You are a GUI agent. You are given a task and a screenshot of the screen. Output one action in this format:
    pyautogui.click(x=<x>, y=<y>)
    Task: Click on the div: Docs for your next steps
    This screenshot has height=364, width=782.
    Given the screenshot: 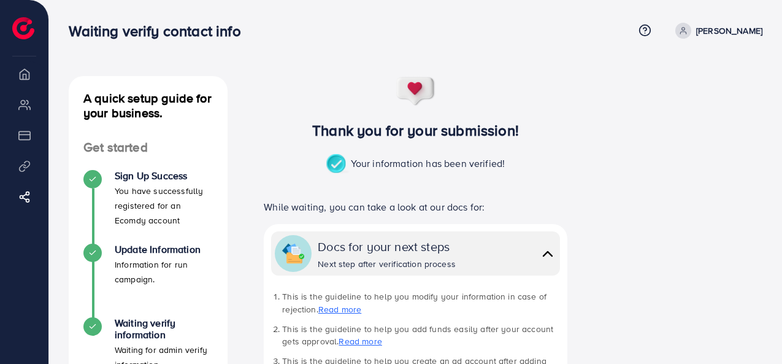 What is the action you would take?
    pyautogui.click(x=386, y=246)
    